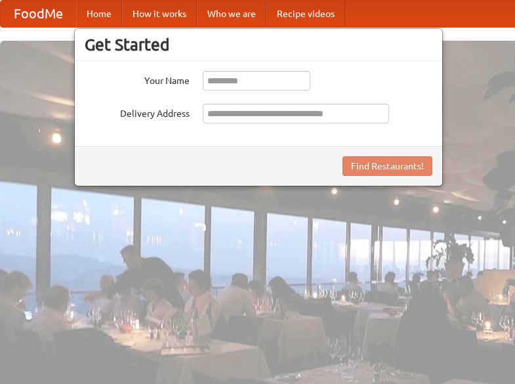 The height and width of the screenshot is (384, 515). Describe the element at coordinates (160, 14) in the screenshot. I see `a: How it works` at that location.